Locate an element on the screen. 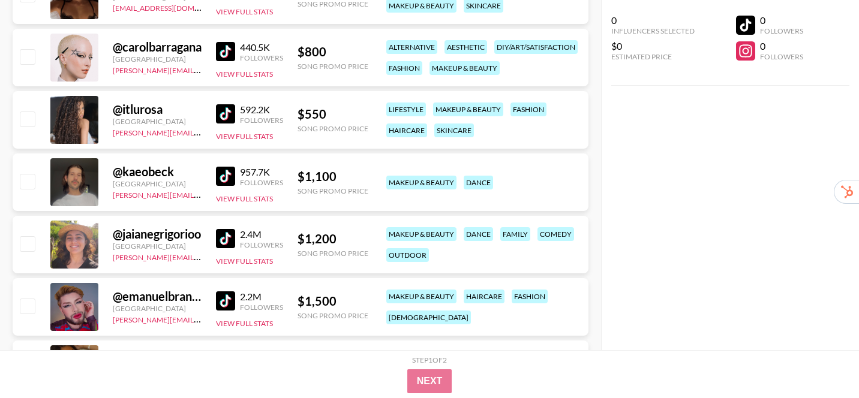  div: 2.2M is located at coordinates (262, 297).